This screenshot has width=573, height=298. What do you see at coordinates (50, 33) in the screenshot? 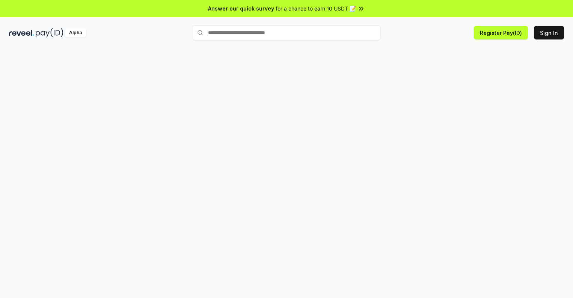
I see `img: pay_id` at bounding box center [50, 33].